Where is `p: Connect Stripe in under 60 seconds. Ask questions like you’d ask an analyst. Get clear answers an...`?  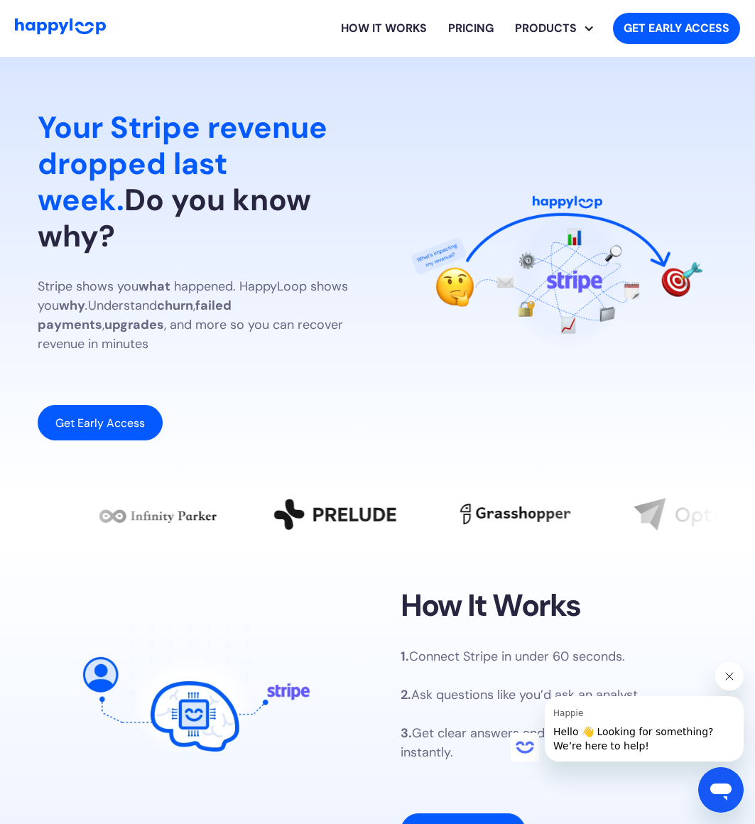
p: Connect Stripe in under 60 seconds. Ask questions like you’d ask an analyst. Get clear answers an... is located at coordinates (559, 705).